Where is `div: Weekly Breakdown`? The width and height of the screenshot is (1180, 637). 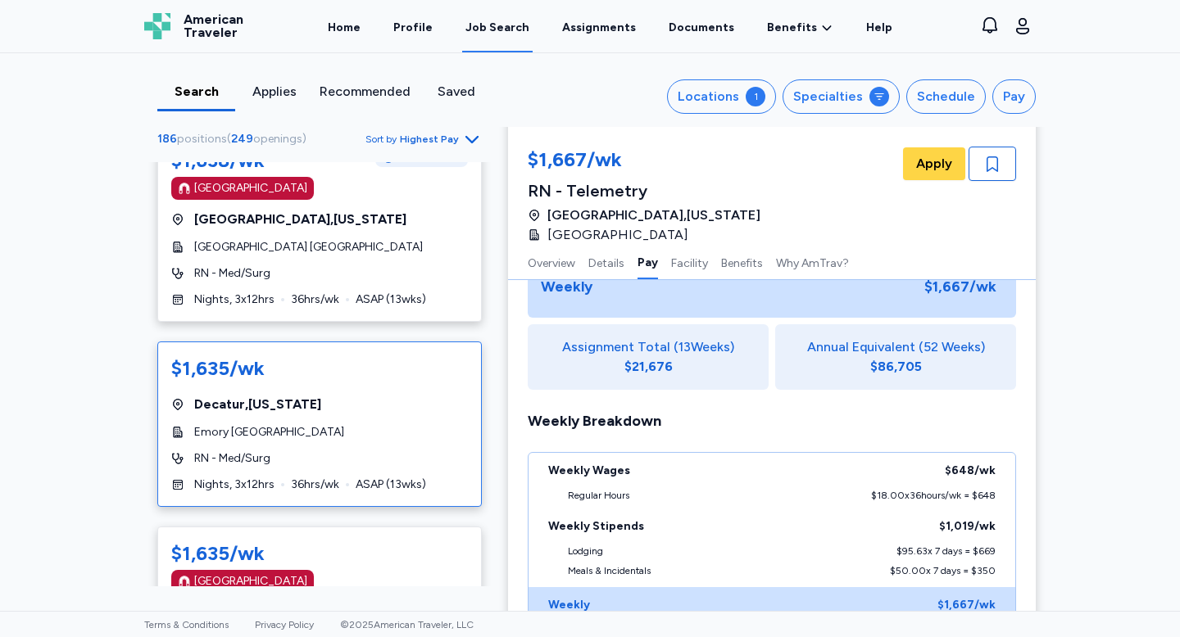
div: Weekly Breakdown is located at coordinates (772, 421).